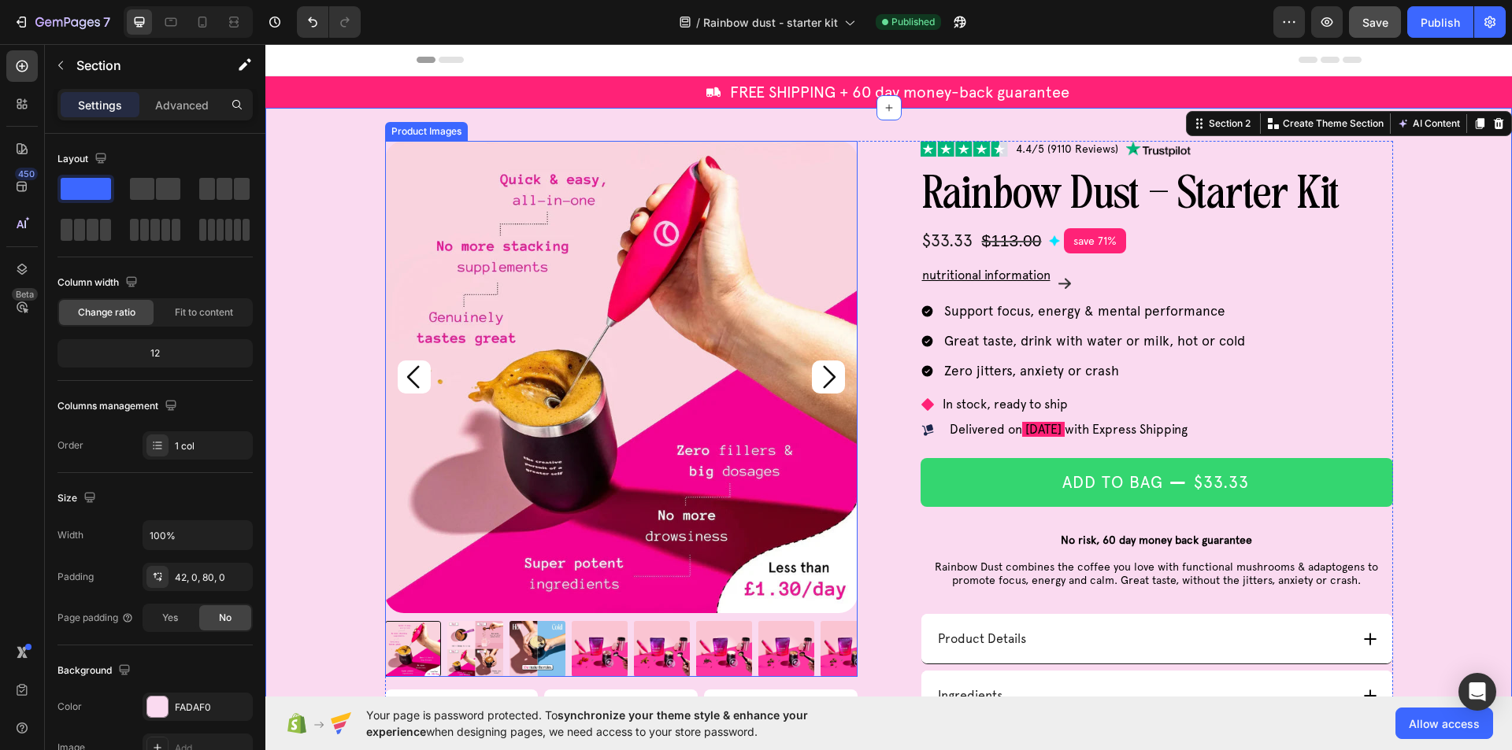 The image size is (1512, 750). I want to click on button: 7, so click(61, 22).